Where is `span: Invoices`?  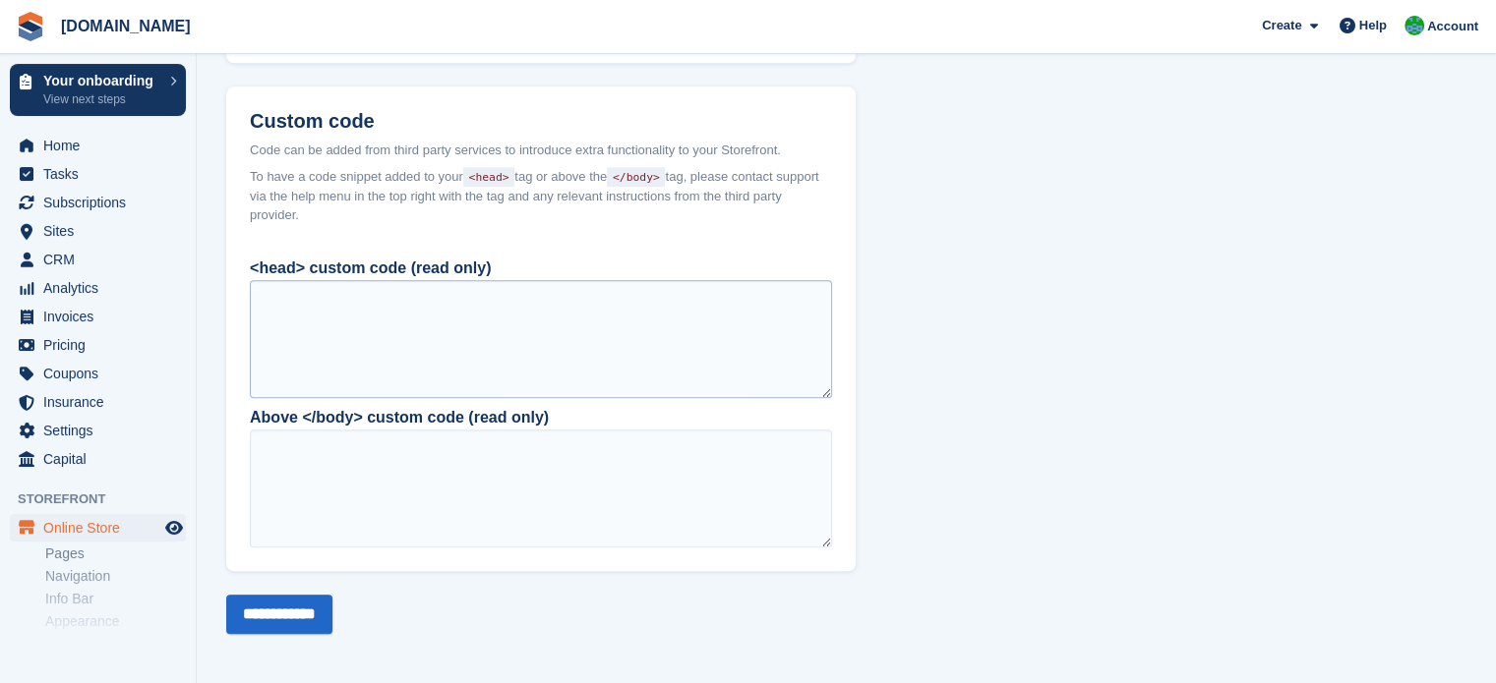 span: Invoices is located at coordinates (102, 317).